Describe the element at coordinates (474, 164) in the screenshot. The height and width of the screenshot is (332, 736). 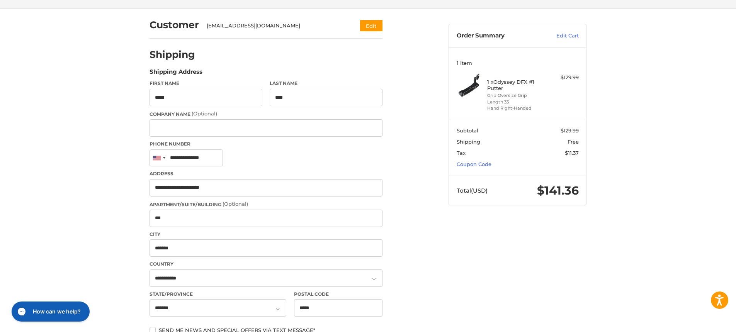
I see `a: Coupon Code` at that location.